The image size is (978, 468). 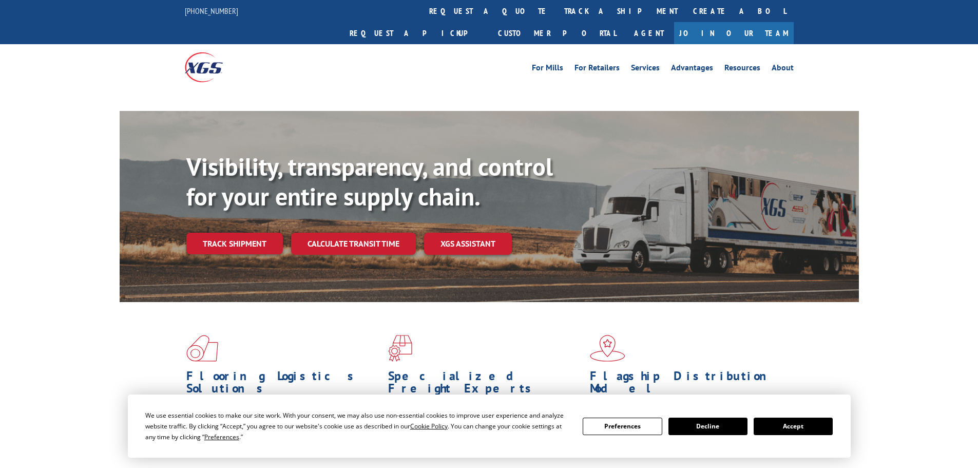 What do you see at coordinates (597, 69) in the screenshot?
I see `a: For Retailers` at bounding box center [597, 69].